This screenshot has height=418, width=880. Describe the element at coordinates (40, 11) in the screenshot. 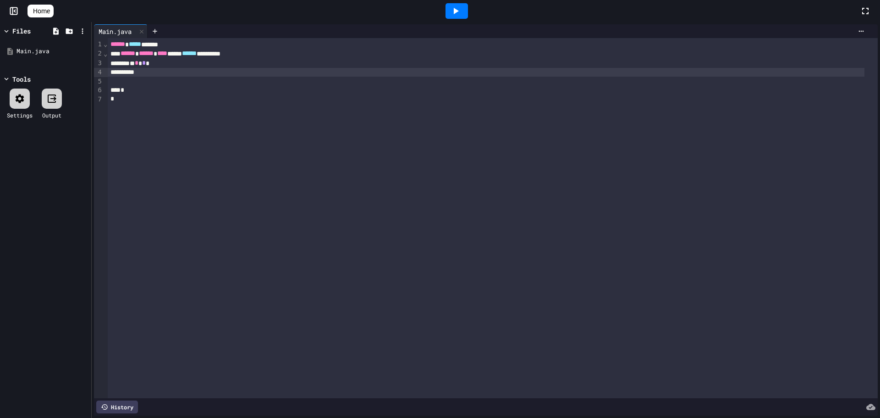

I see `a: Home` at that location.